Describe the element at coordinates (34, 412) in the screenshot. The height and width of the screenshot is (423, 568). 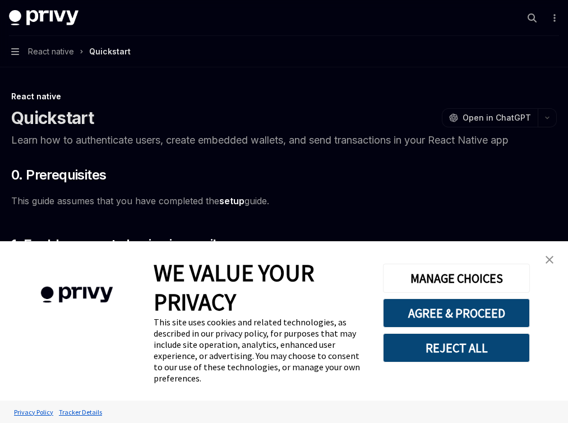
I see `a: Privacy Policy` at that location.